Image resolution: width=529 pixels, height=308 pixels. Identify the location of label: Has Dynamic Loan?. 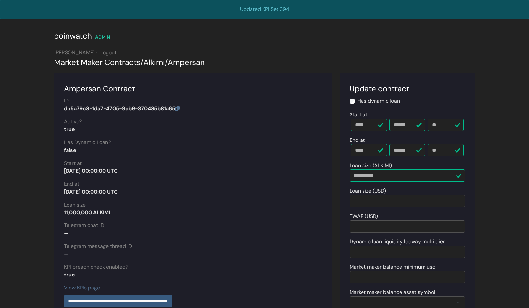
(87, 142).